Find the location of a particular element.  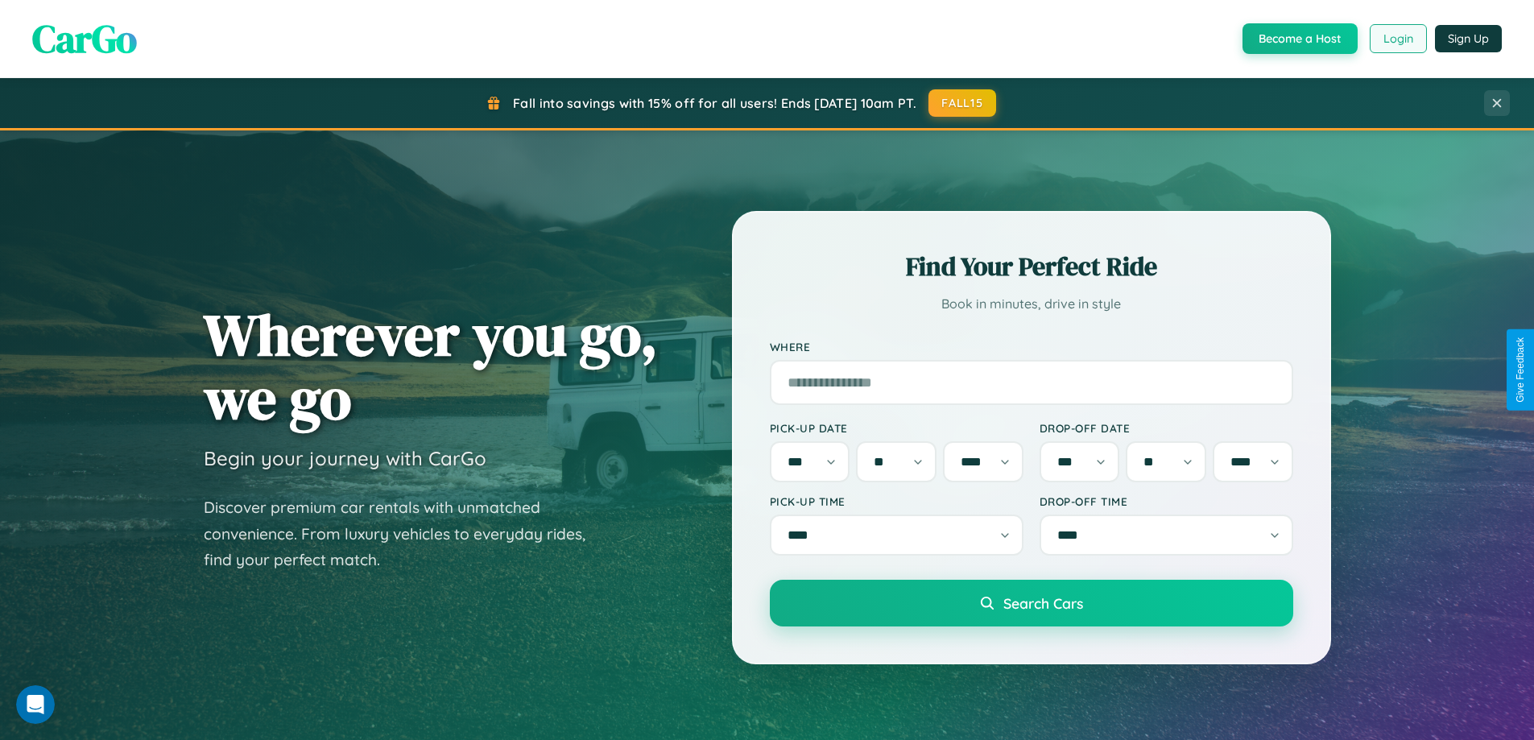

p: Discover premium car rentals with unmatched convenience. From luxury vehicles to everyday rides, ... is located at coordinates (405, 534).